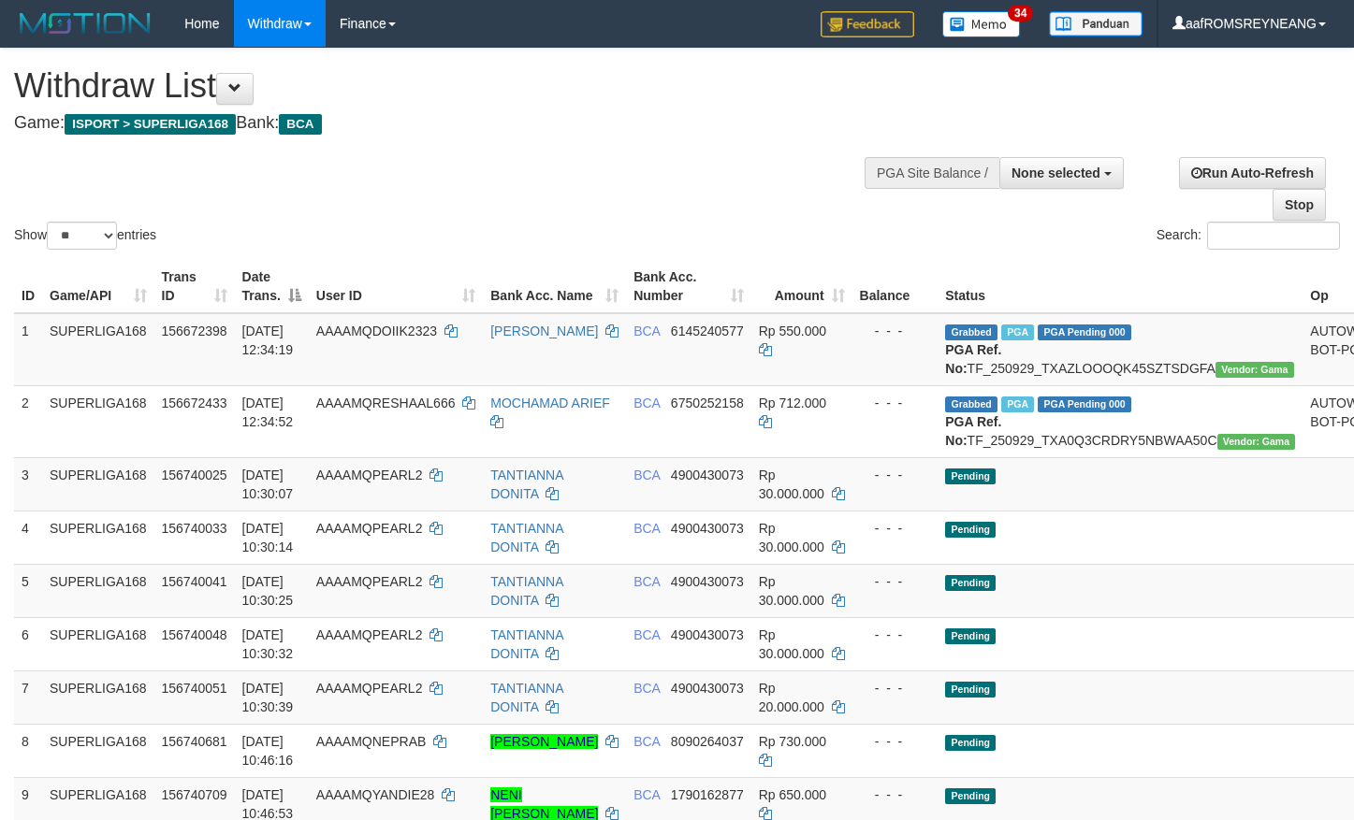  Describe the element at coordinates (28, 484) in the screenshot. I see `td: 3` at that location.